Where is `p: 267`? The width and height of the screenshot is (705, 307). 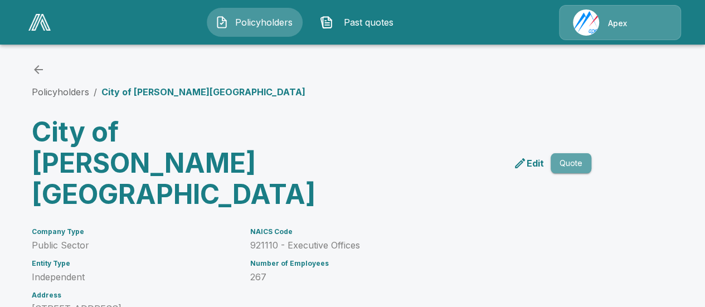
p: 267 is located at coordinates (407, 277).